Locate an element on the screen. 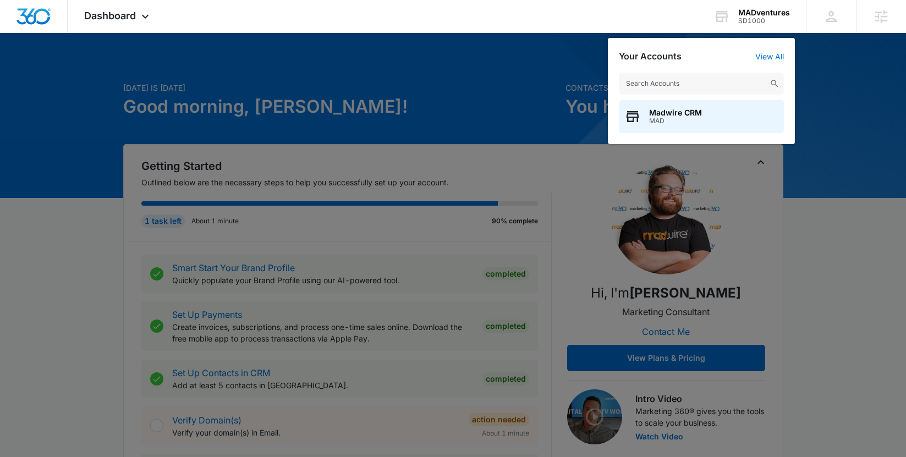  input: Search Accounts is located at coordinates (702, 84).